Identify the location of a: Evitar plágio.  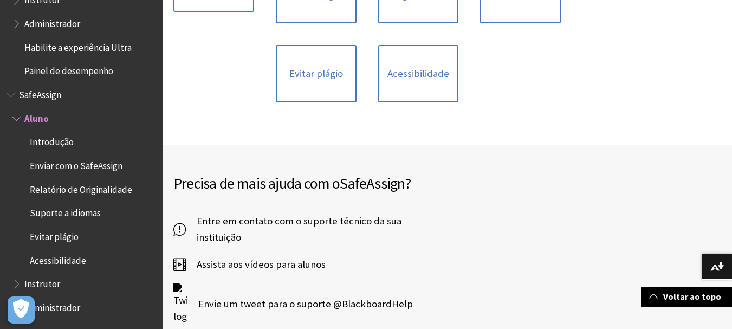
(316, 74).